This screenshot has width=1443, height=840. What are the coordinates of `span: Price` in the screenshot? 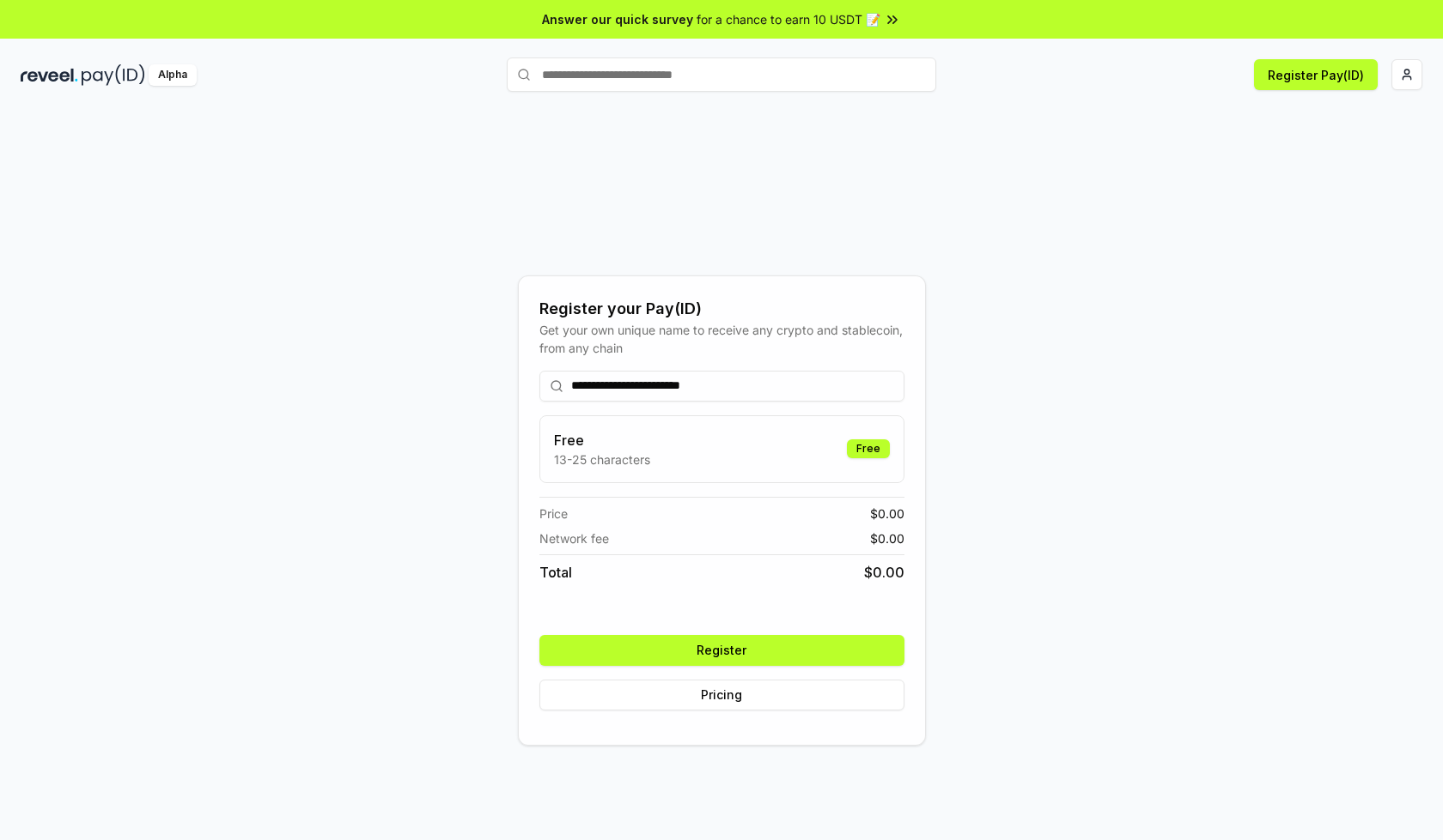 It's located at (553, 513).